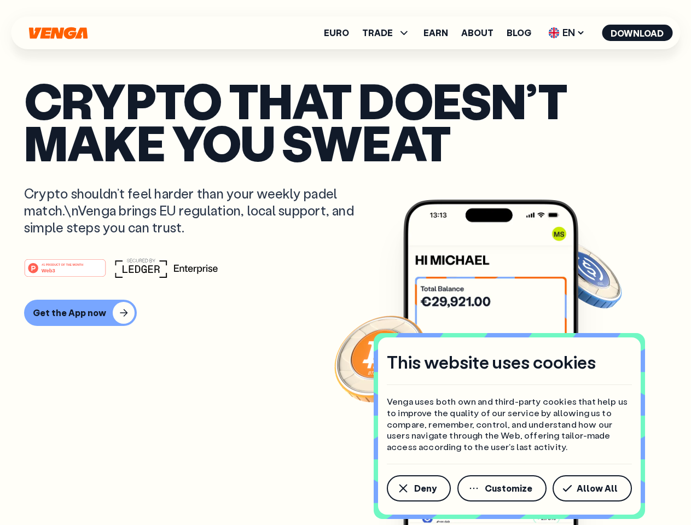 This screenshot has height=525, width=691. What do you see at coordinates (69, 313) in the screenshot?
I see `div: Get the App now` at bounding box center [69, 313].